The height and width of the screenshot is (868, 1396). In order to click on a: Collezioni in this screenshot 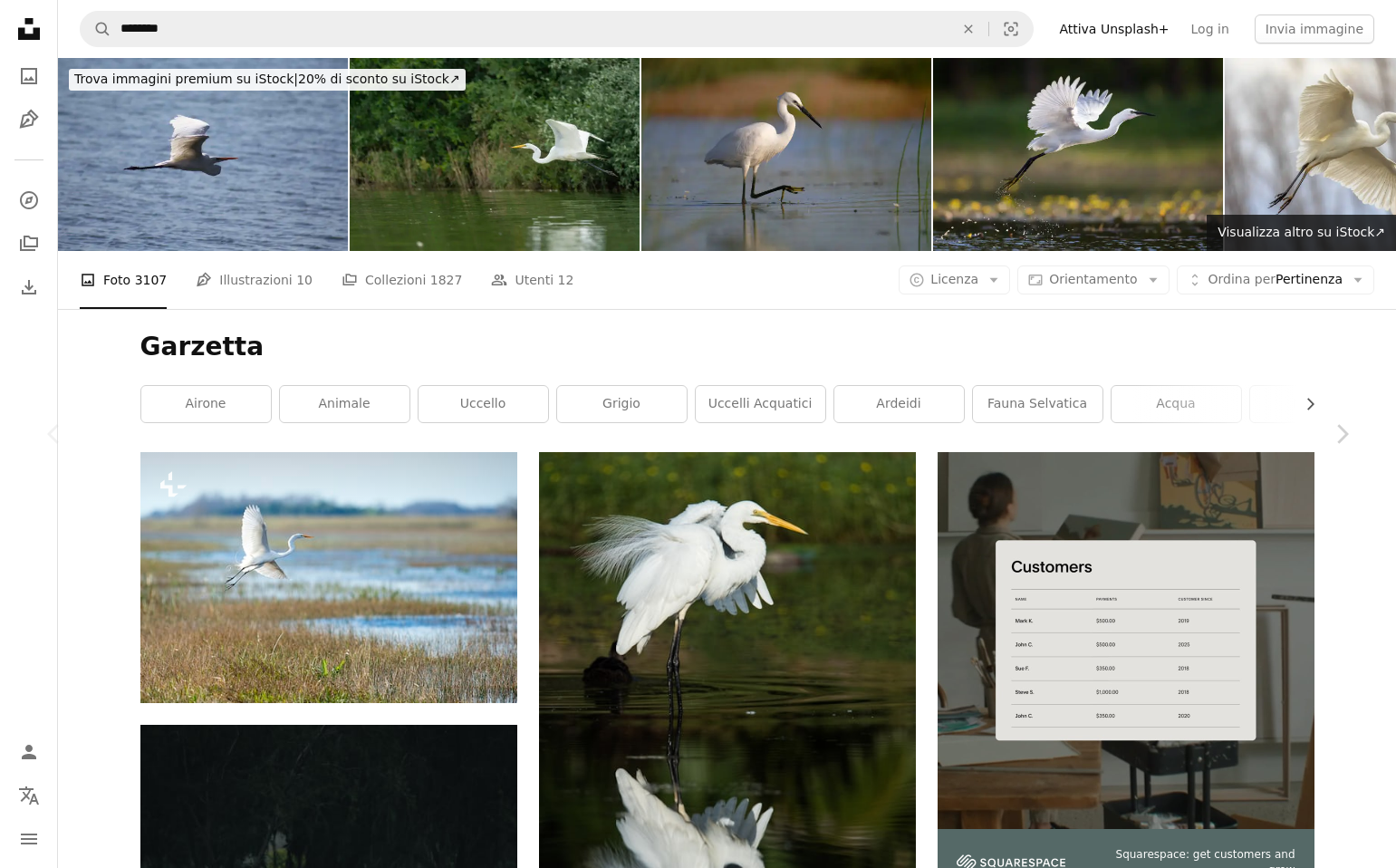, I will do `click(29, 244)`.